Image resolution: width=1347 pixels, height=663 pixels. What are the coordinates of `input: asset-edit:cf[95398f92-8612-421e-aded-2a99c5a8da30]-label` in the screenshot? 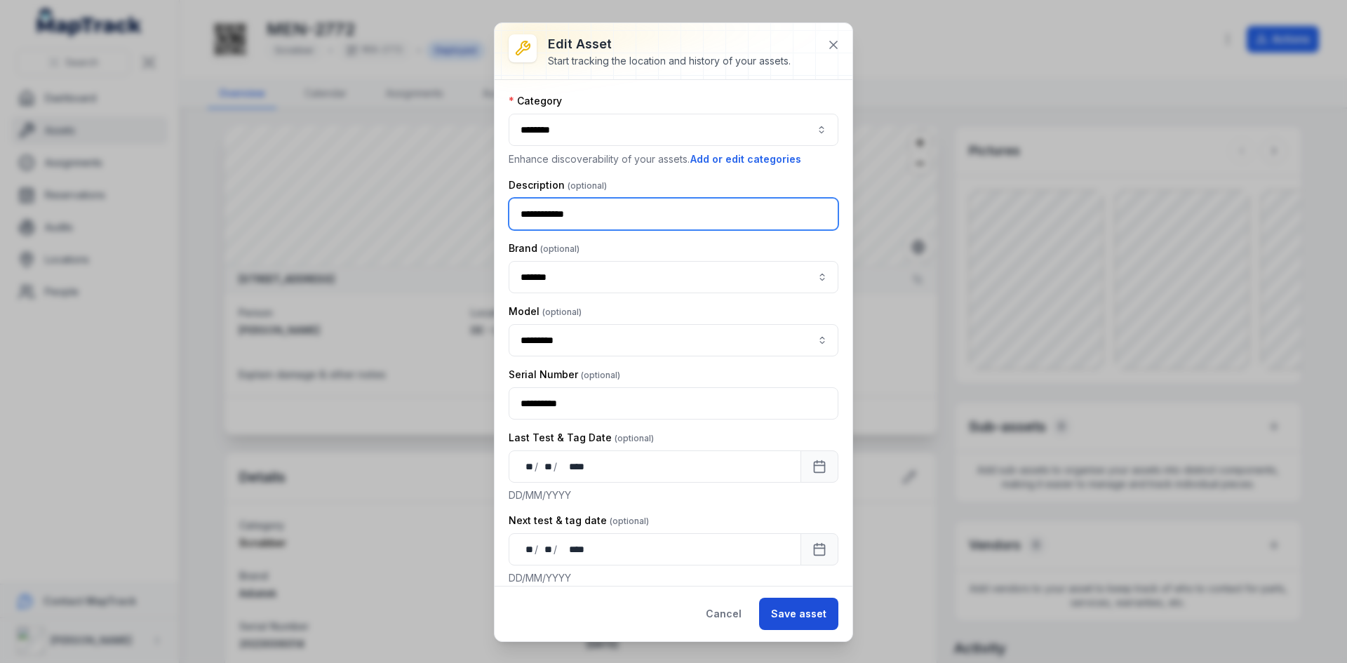 It's located at (674, 277).